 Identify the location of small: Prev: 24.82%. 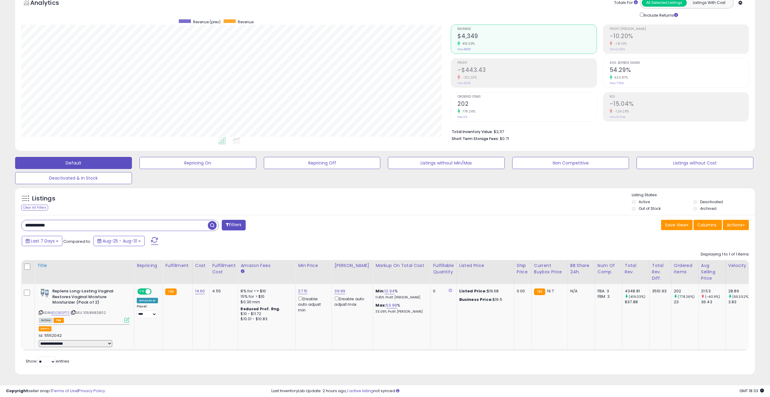
(617, 49).